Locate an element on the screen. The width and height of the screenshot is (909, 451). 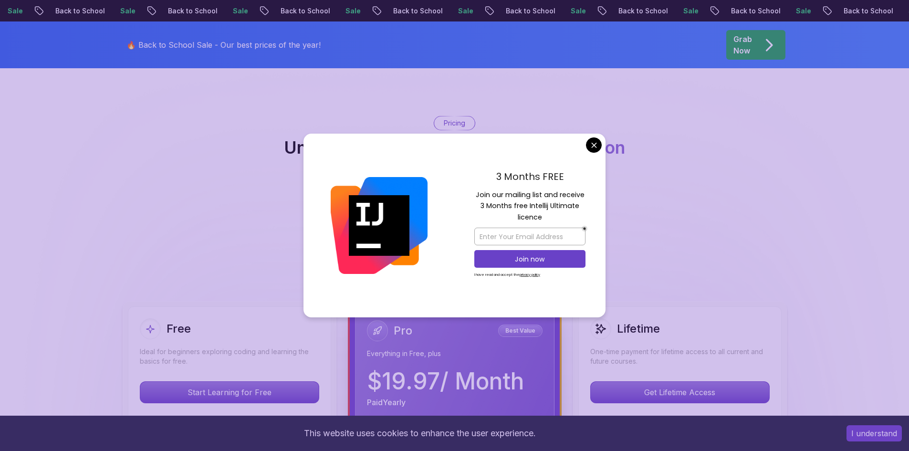
p: Everything in Free, plus is located at coordinates (455, 354).